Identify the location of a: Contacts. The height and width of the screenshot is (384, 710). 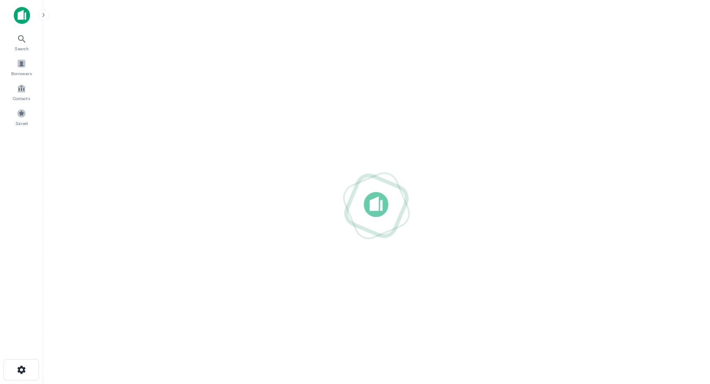
(21, 92).